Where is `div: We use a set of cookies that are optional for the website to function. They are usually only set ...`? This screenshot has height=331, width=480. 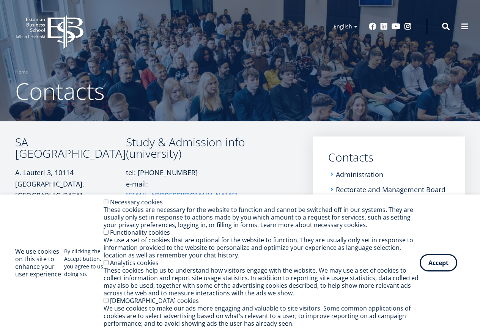
div: We use a set of cookies that are optional for the website to function. They are usually only set ... is located at coordinates (261, 248).